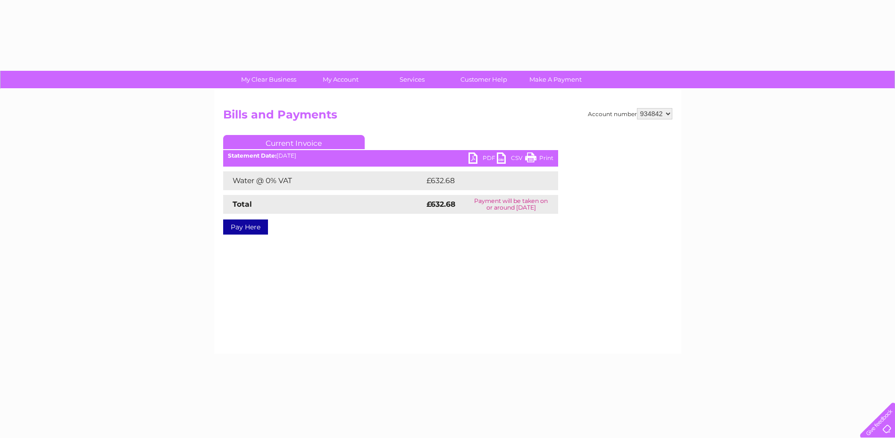 Image resolution: width=895 pixels, height=438 pixels. Describe the element at coordinates (511, 159) in the screenshot. I see `a: CSV` at that location.